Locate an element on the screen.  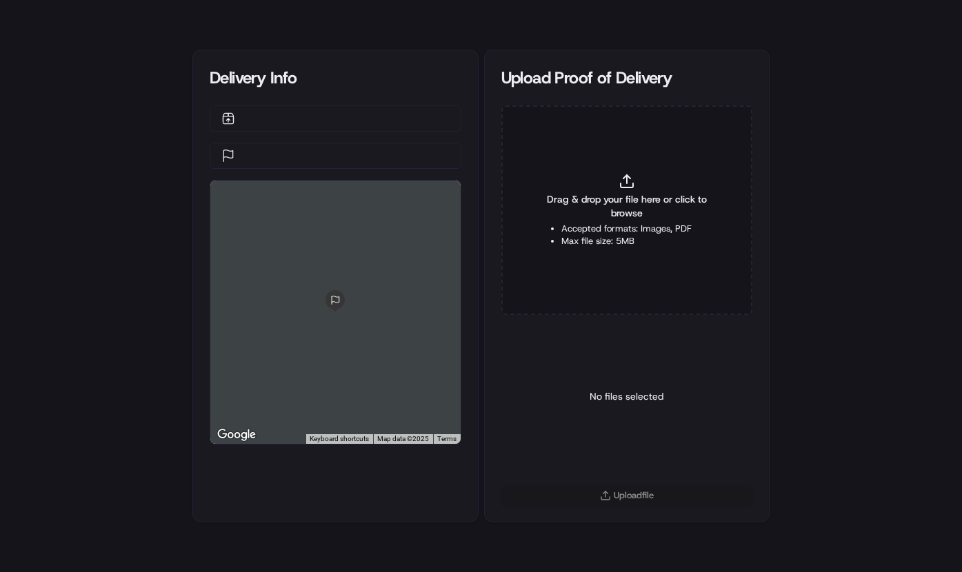
a: Open this area in Google Maps (opens a new window) is located at coordinates (237, 435).